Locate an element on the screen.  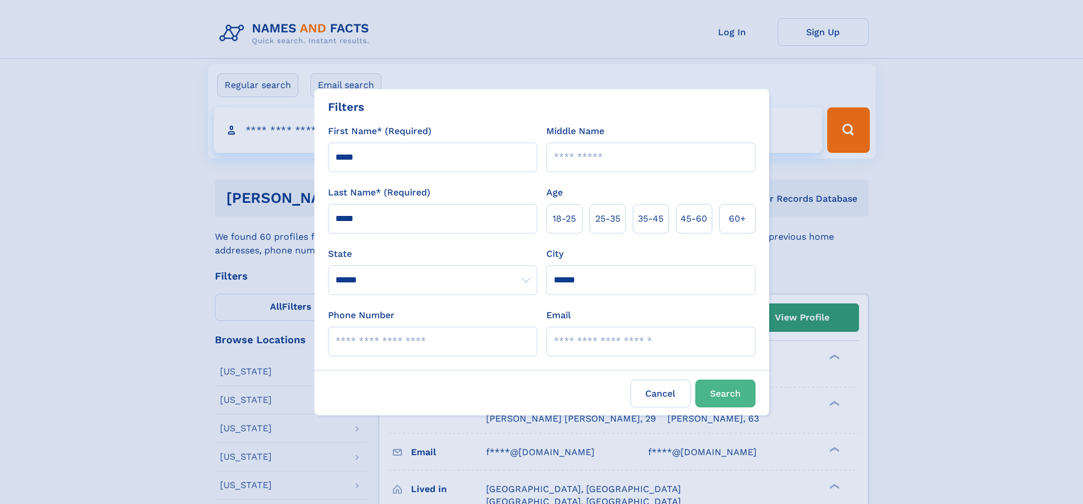
div: Filters is located at coordinates (346, 107).